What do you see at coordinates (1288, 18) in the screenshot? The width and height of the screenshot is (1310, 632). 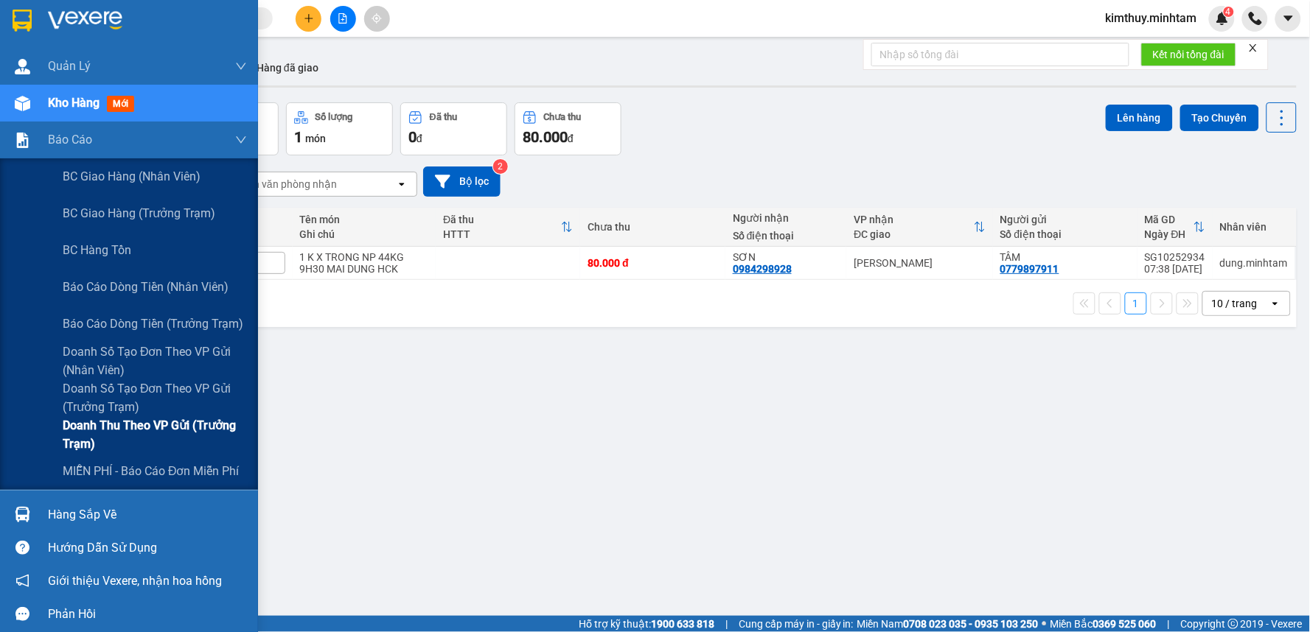 I see `span: caret-down` at bounding box center [1288, 18].